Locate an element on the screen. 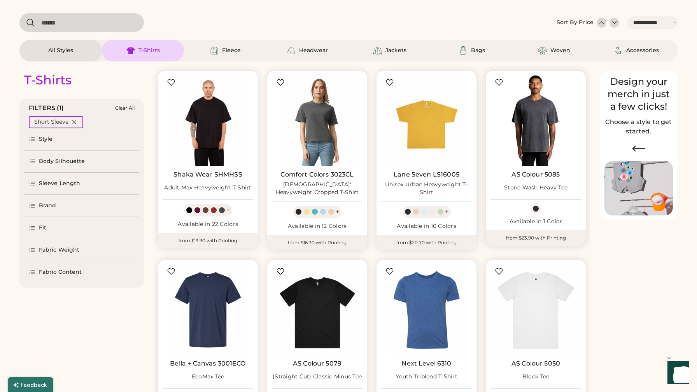  div: Design your merch in just a few clicks! is located at coordinates (638, 94).